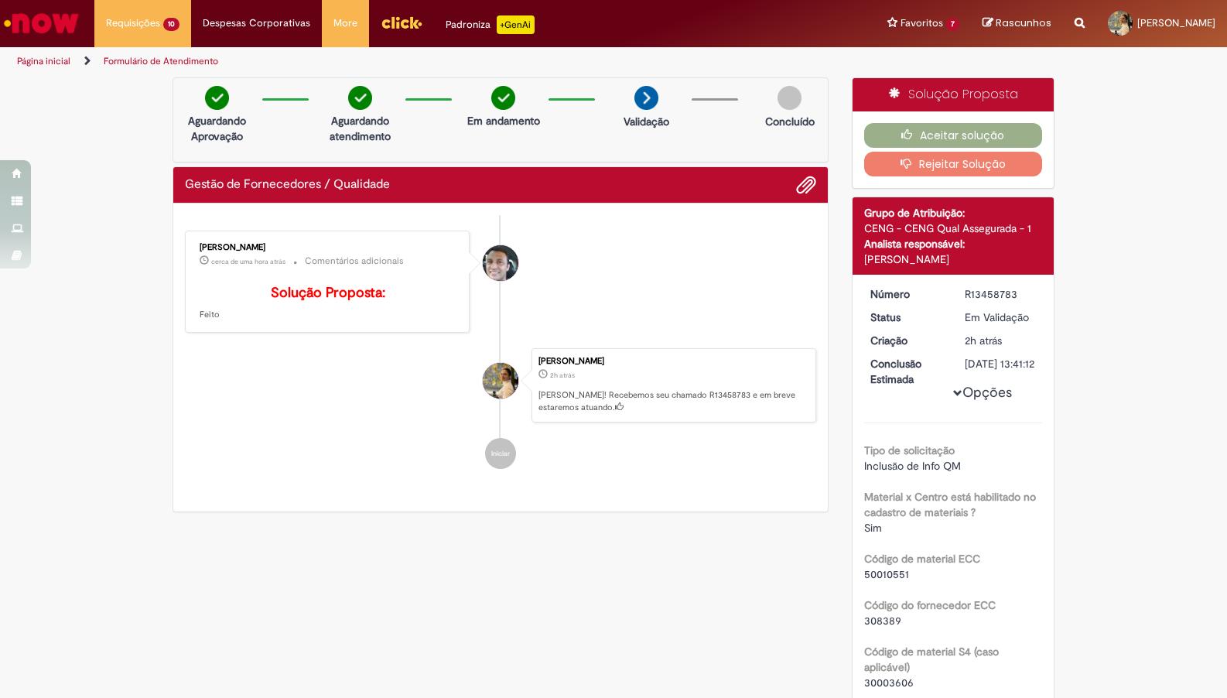  Describe the element at coordinates (906, 294) in the screenshot. I see `dt: Número` at that location.